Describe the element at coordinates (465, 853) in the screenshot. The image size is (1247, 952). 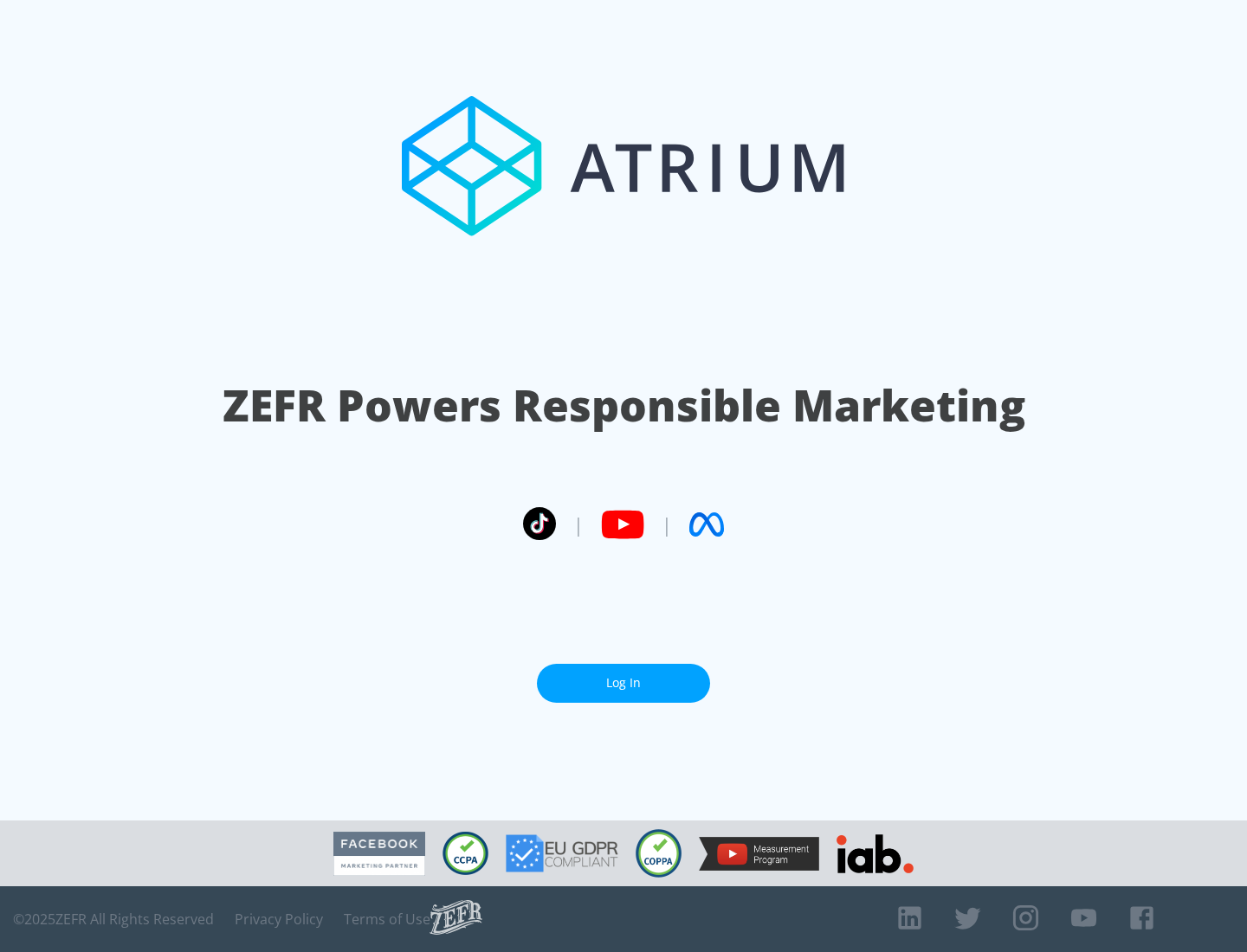
I see `img: CCPA Compliant` at that location.